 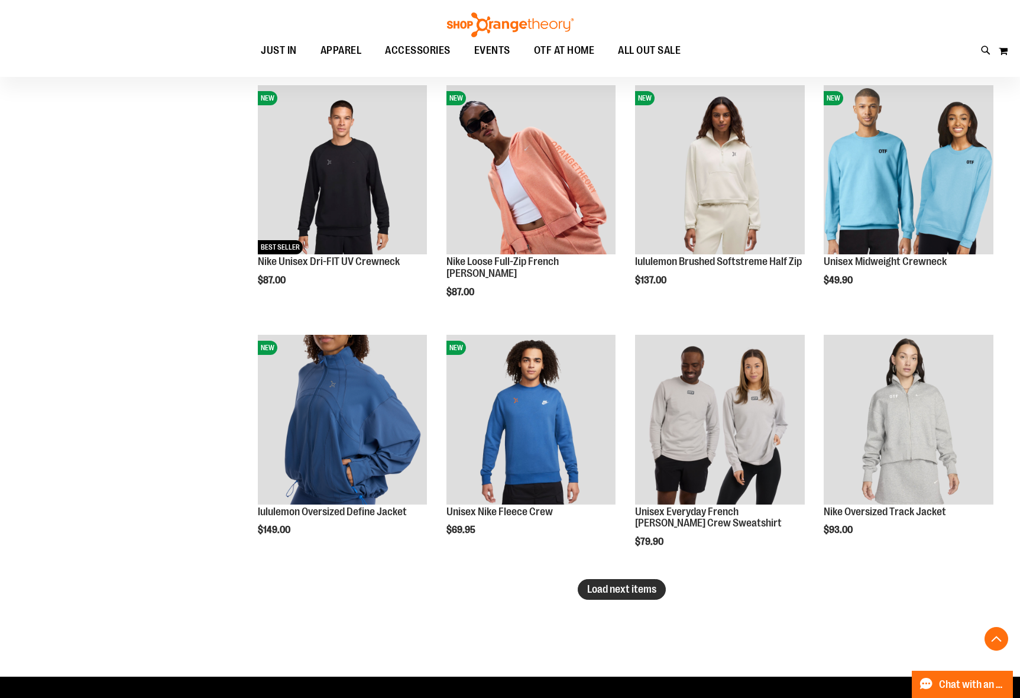 What do you see at coordinates (280, 247) in the screenshot?
I see `span: BEST SELLER` at bounding box center [280, 247].